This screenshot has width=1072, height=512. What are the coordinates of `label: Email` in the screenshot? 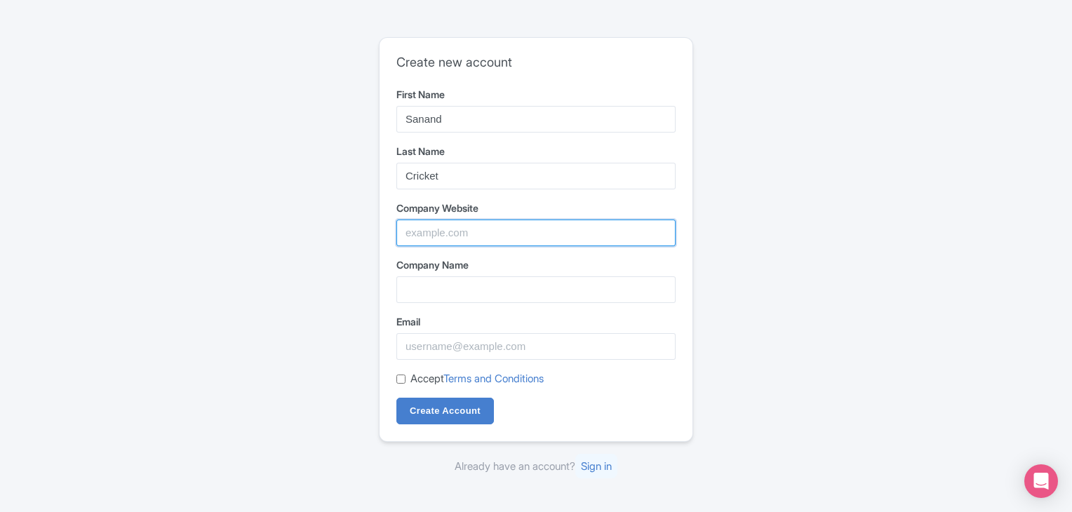 It's located at (536, 321).